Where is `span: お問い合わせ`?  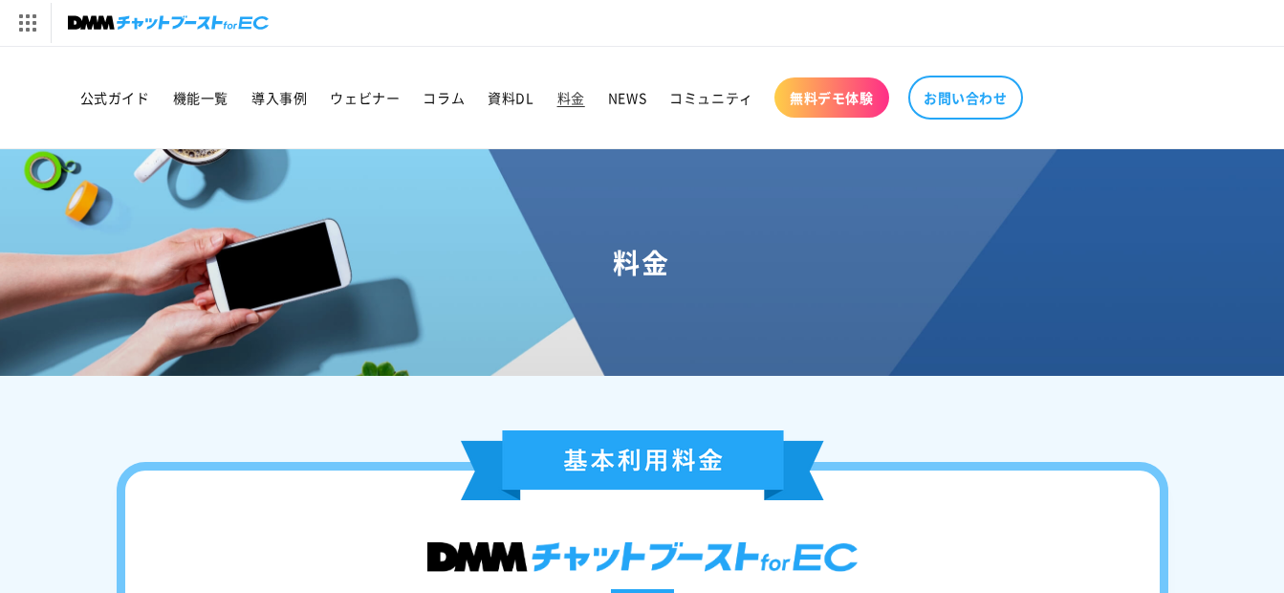 span: お問い合わせ is located at coordinates (966, 98).